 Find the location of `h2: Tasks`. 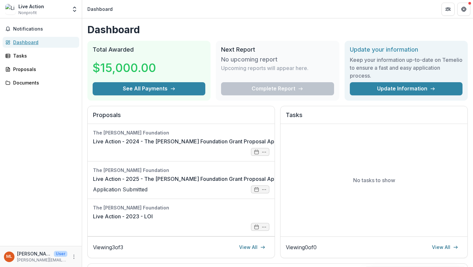

h2: Tasks is located at coordinates (374, 118).